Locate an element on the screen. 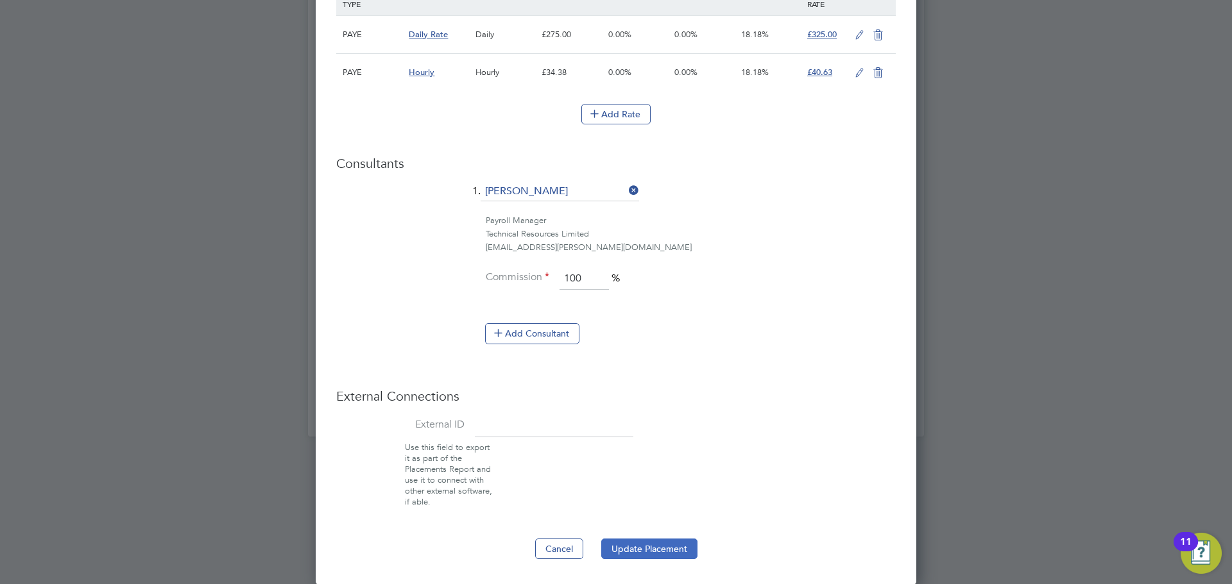  button: Add Rate is located at coordinates (616, 114).